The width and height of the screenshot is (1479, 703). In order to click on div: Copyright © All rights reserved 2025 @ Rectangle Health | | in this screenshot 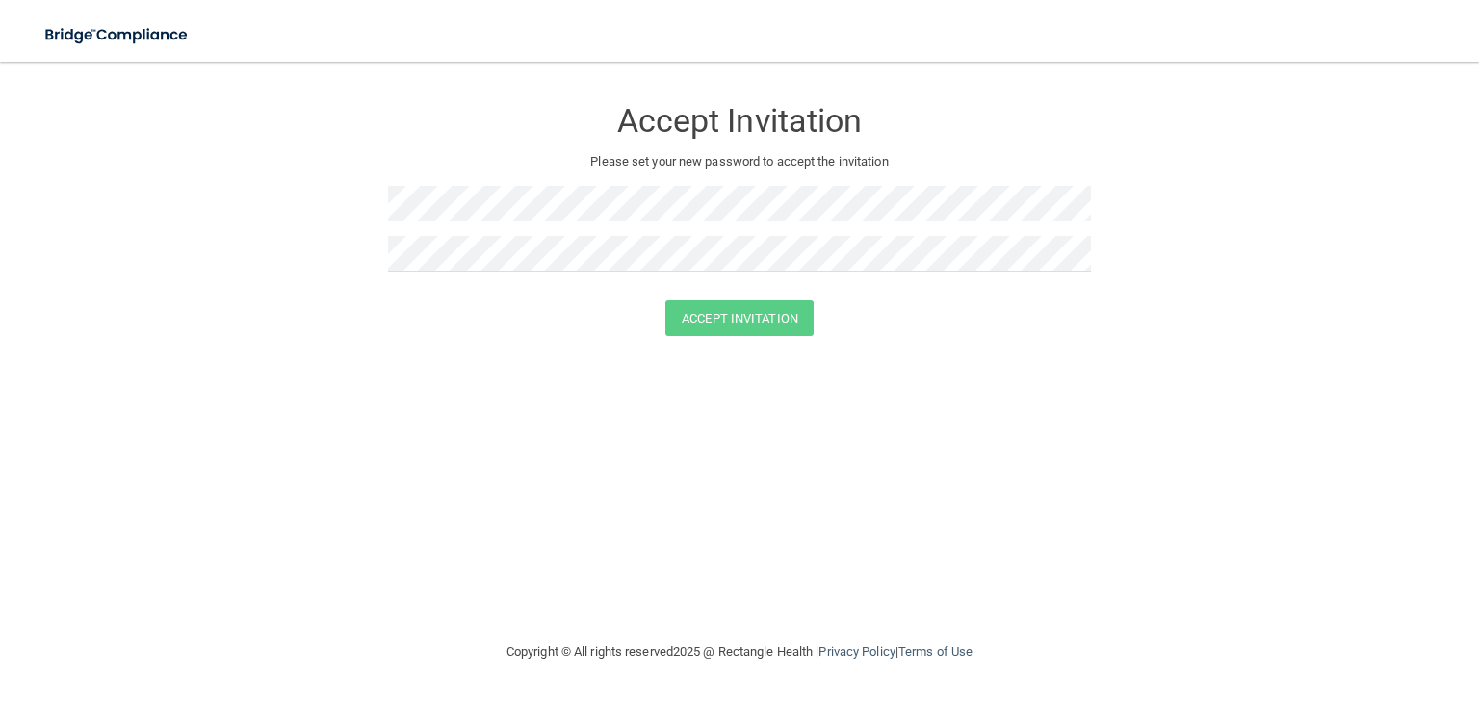, I will do `click(740, 652)`.